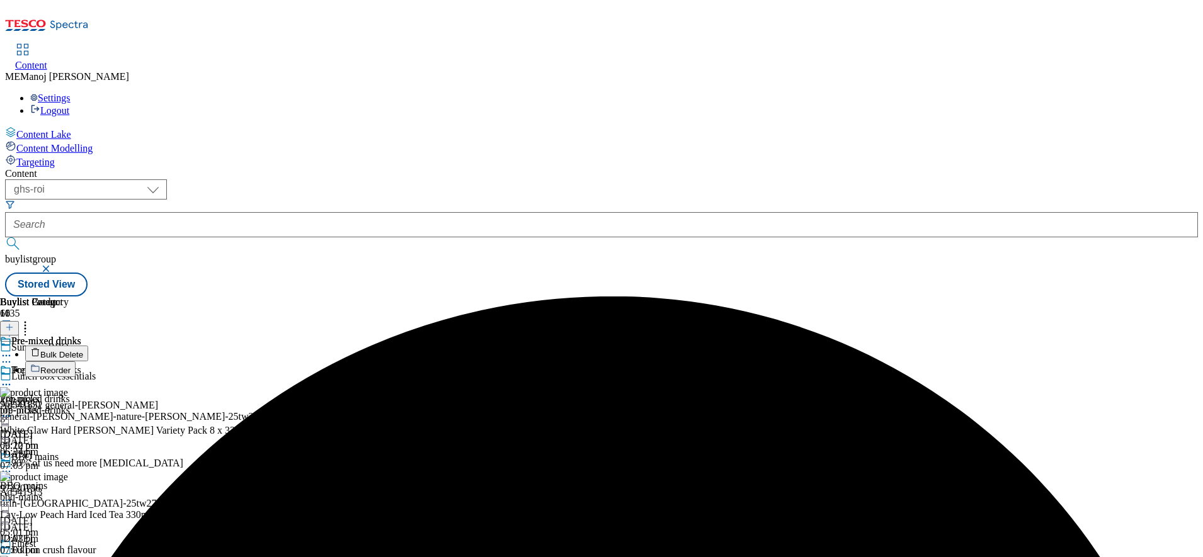 The height and width of the screenshot is (557, 1203). I want to click on span: Content Lake, so click(43, 134).